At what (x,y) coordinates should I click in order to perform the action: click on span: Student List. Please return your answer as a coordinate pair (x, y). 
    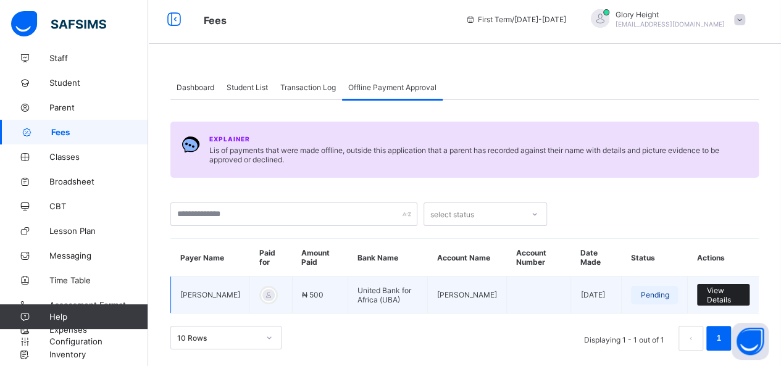
    Looking at the image, I should click on (247, 87).